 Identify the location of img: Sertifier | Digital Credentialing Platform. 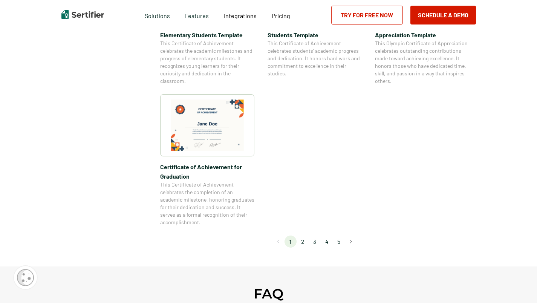
(83, 14).